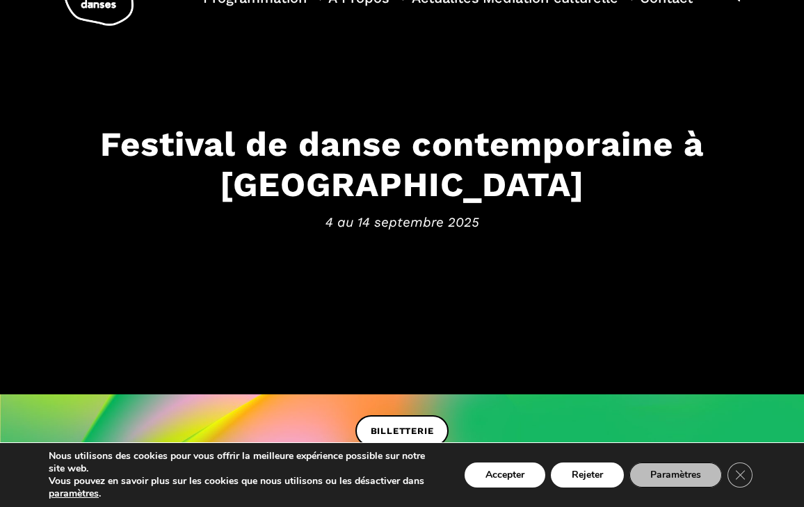  I want to click on p: Nous utilisons des cookies pour vous offrir la meilleure expérience possible sur notre site web., so click(243, 462).